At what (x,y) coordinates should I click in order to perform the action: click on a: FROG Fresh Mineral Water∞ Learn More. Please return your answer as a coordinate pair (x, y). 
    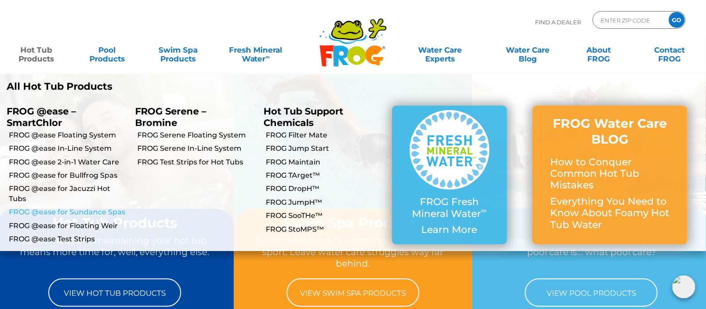
    Looking at the image, I should click on (449, 175).